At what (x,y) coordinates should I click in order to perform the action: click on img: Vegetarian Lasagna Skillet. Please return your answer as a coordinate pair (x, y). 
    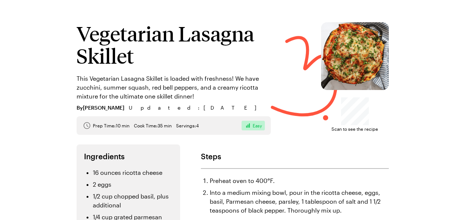
    Looking at the image, I should click on (354, 56).